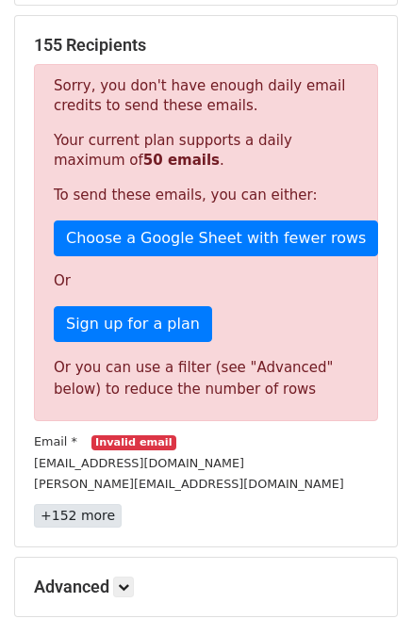 This screenshot has width=412, height=635. What do you see at coordinates (77, 516) in the screenshot?
I see `a: +152 more` at bounding box center [77, 516].